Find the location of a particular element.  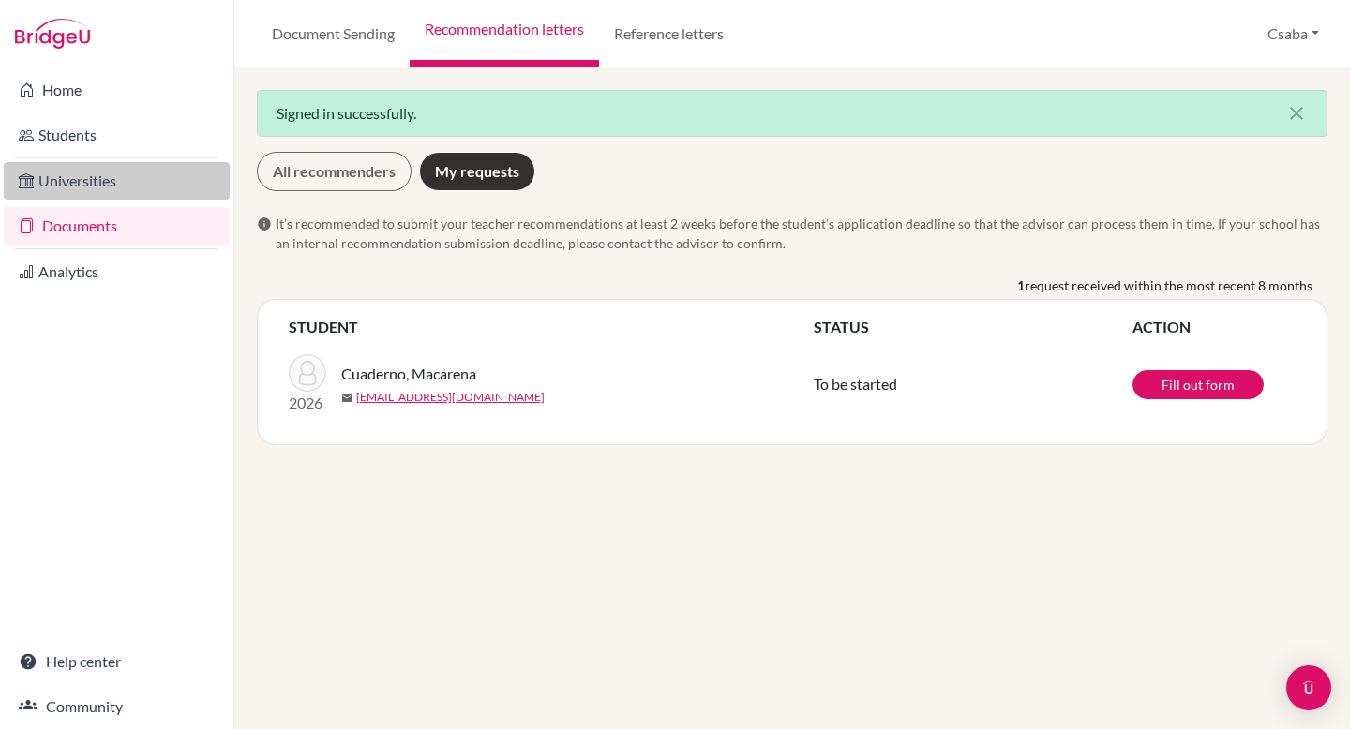

a: Community is located at coordinates (116, 707).